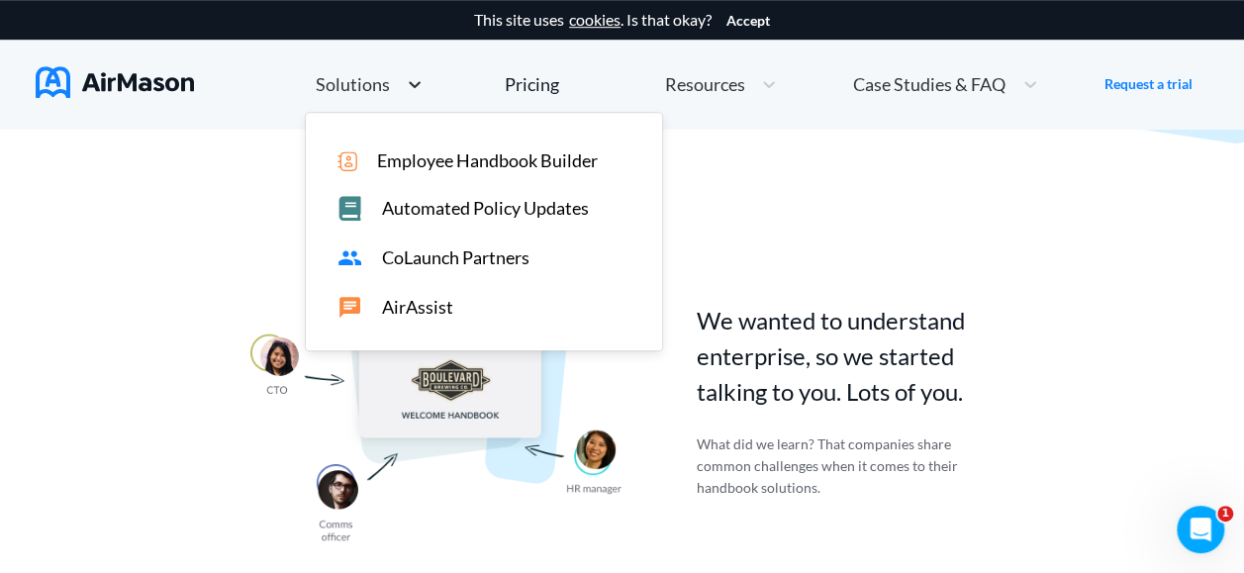 The height and width of the screenshot is (573, 1244). I want to click on a: cookies, so click(595, 20).